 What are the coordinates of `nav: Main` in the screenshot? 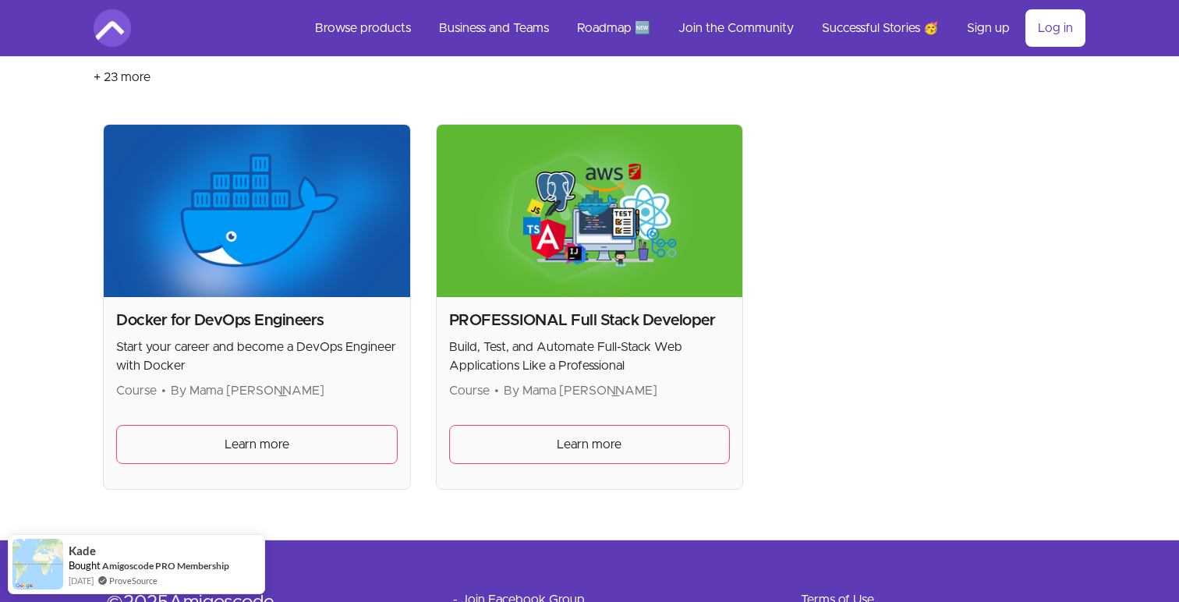 It's located at (694, 28).